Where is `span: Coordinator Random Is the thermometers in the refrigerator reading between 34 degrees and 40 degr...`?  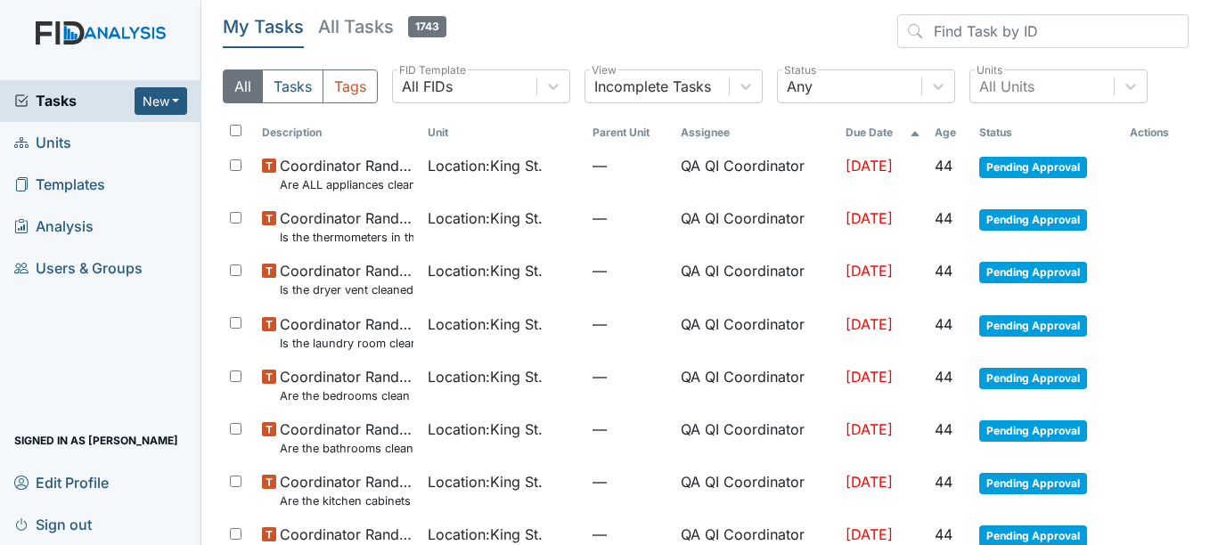
span: Coordinator Random Is the thermometers in the refrigerator reading between 34 degrees and 40 degr... is located at coordinates (346, 226).